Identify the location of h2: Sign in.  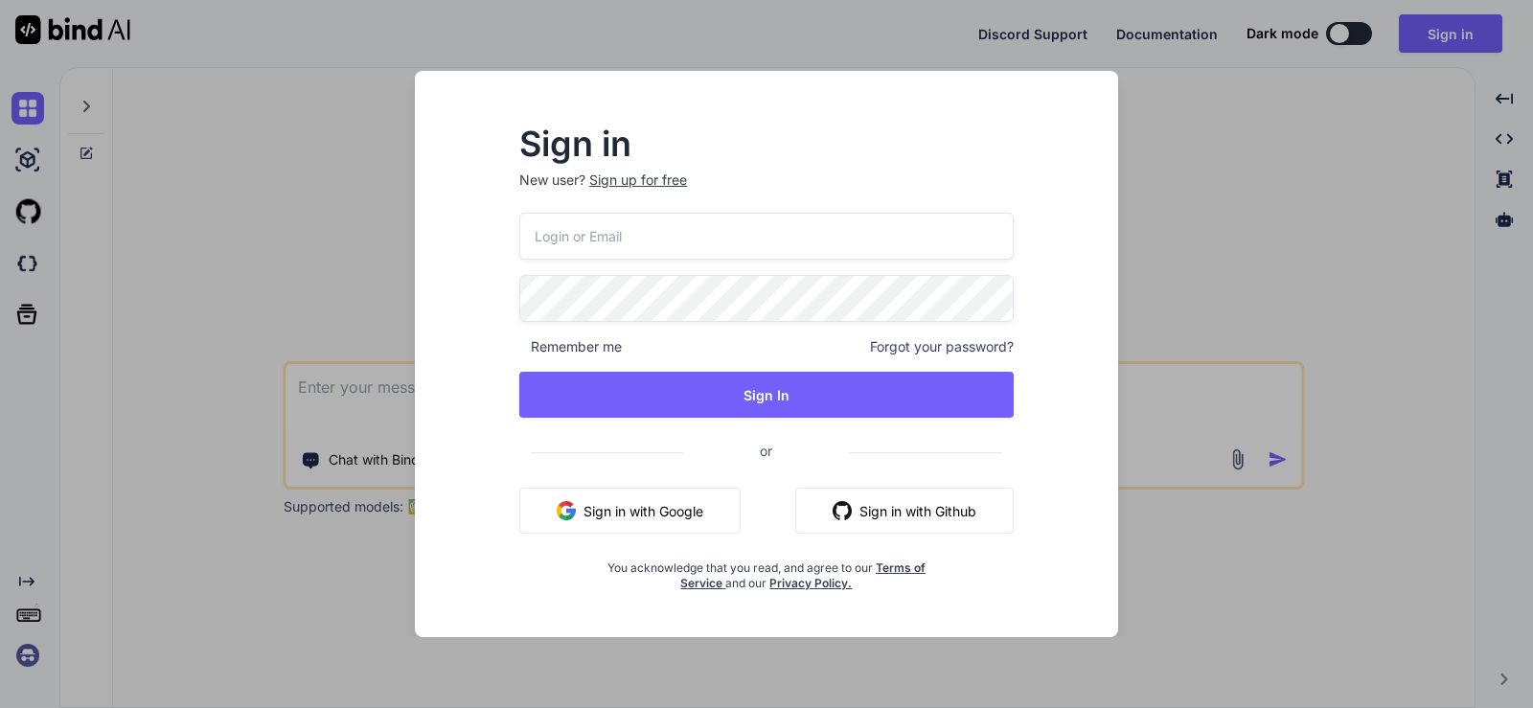
(766, 144).